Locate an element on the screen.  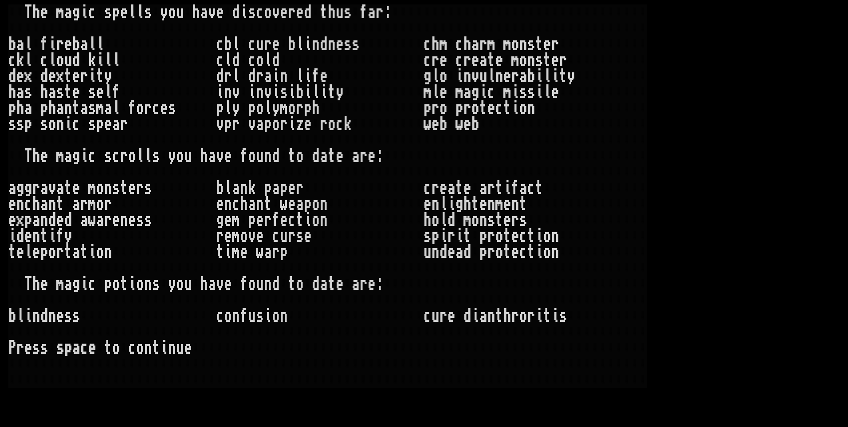
div: f is located at coordinates (116, 92).